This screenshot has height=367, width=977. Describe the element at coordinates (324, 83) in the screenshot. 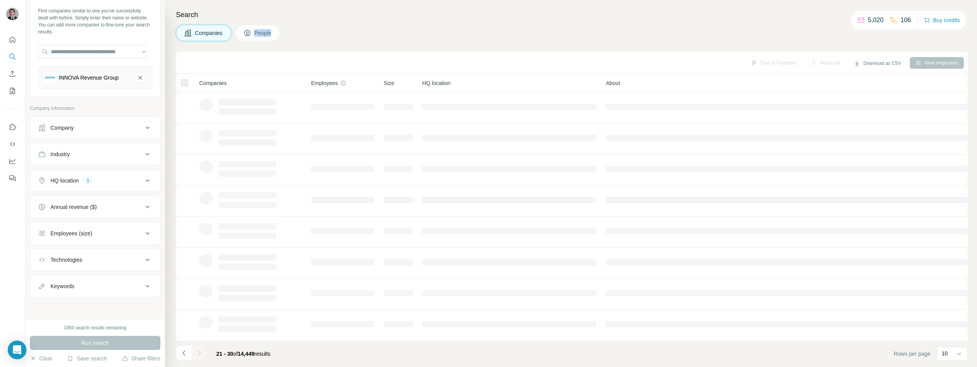

I see `span: Employees` at that location.